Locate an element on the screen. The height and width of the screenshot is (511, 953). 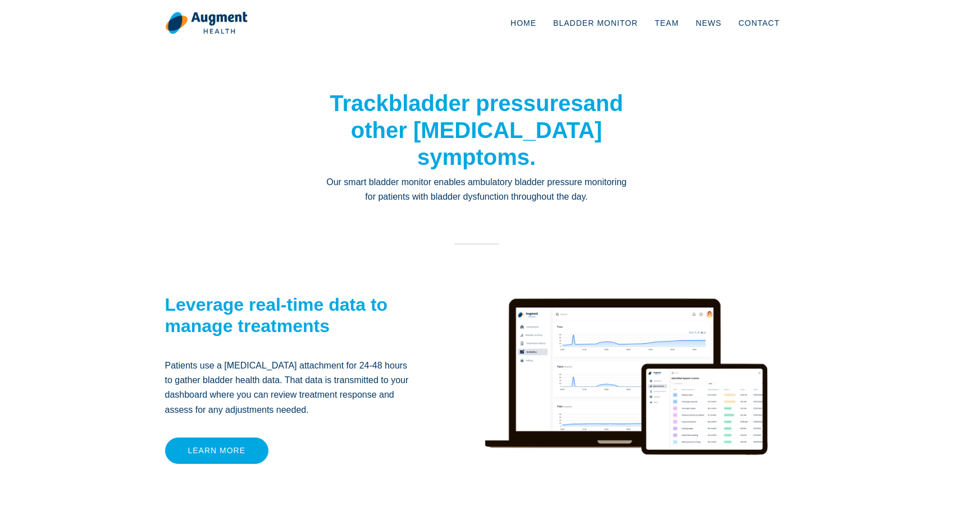
a: Contact is located at coordinates (759, 23).